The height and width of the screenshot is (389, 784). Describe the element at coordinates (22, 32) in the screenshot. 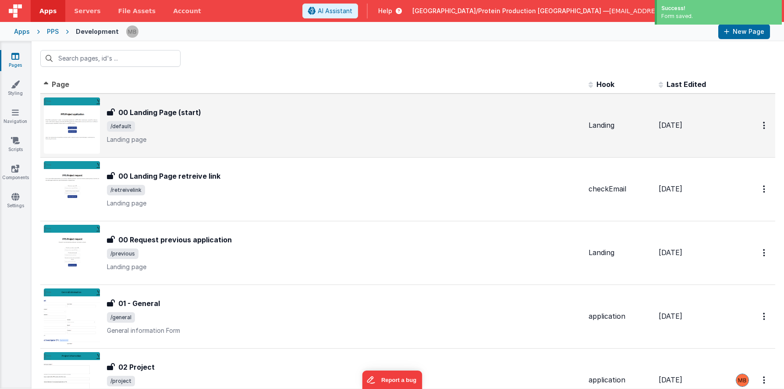

I see `div: Apps` at that location.